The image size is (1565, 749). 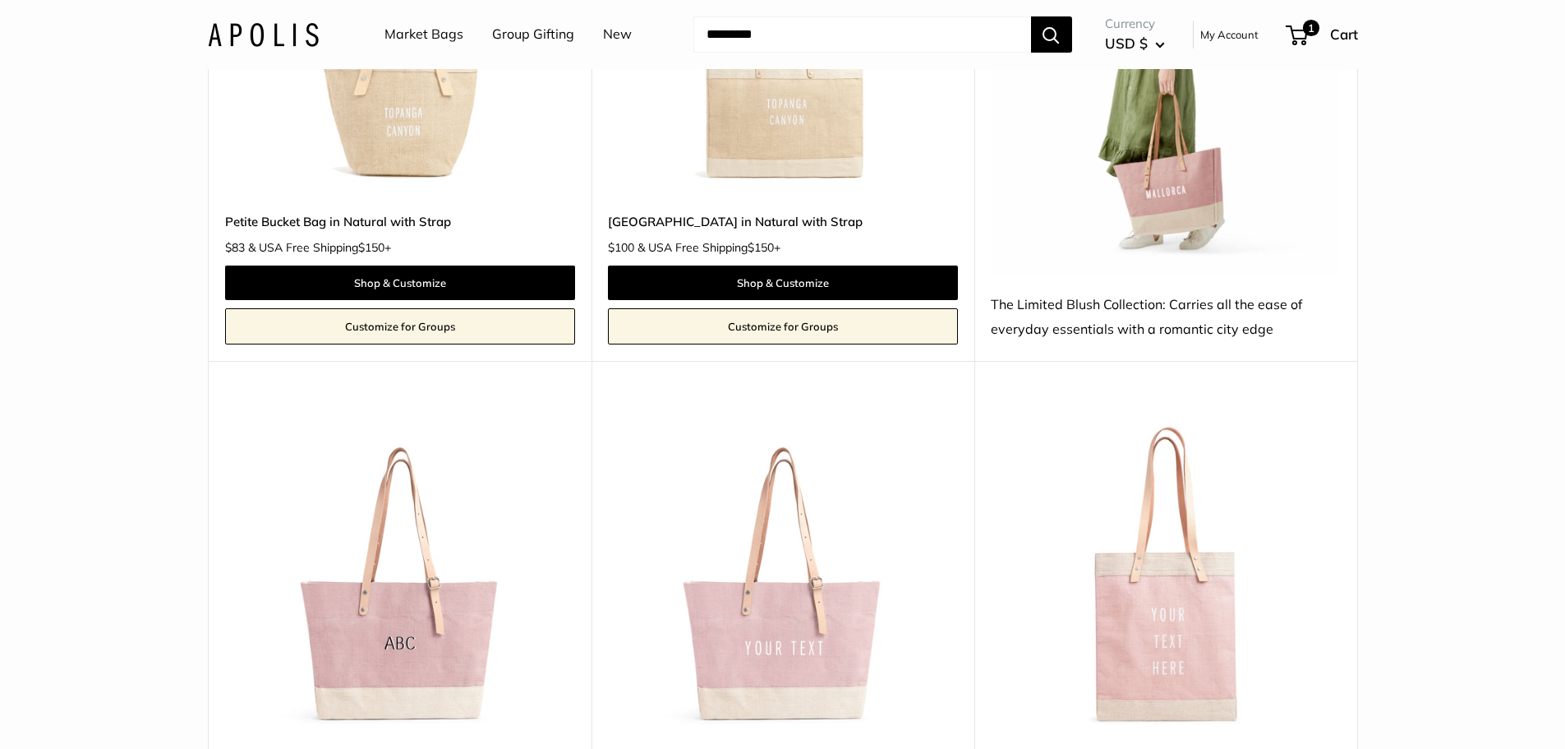 I want to click on div: The Limited Blush Collection: Carries all the ease of everyday essentials with a romantic city edge, so click(x=1166, y=317).